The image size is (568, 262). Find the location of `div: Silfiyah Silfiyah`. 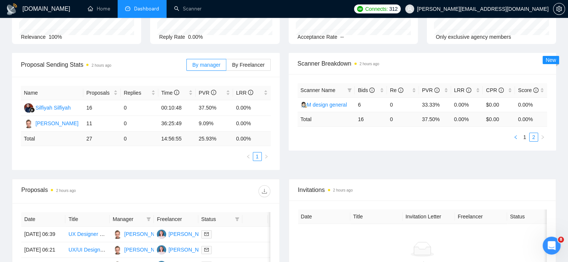

div: Silfiyah Silfiyah is located at coordinates (53, 108).